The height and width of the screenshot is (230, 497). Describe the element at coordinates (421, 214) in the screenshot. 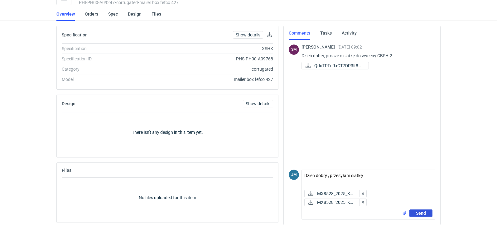

I see `span: Send` at that location.